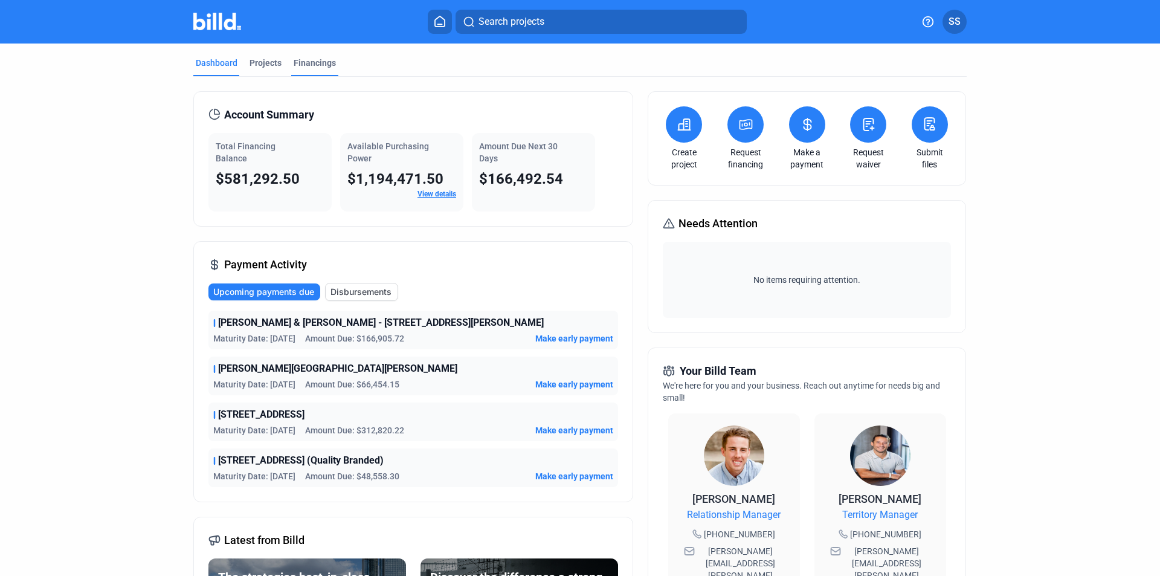 The height and width of the screenshot is (576, 1160). What do you see at coordinates (264, 292) in the screenshot?
I see `button: Upcoming payments due` at bounding box center [264, 292].